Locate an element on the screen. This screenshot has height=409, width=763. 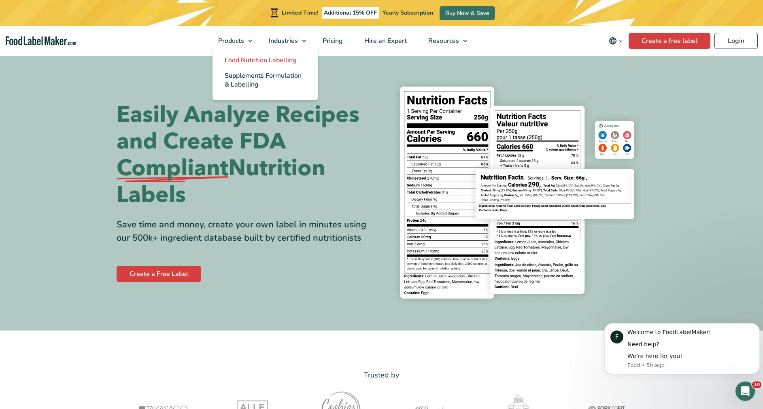
div: Message content is located at coordinates (89, 28).